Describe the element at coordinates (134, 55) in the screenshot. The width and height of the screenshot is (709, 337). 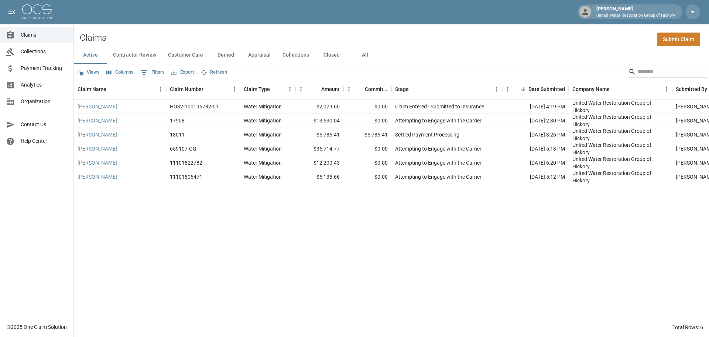
I see `button: Contractor Review` at that location.